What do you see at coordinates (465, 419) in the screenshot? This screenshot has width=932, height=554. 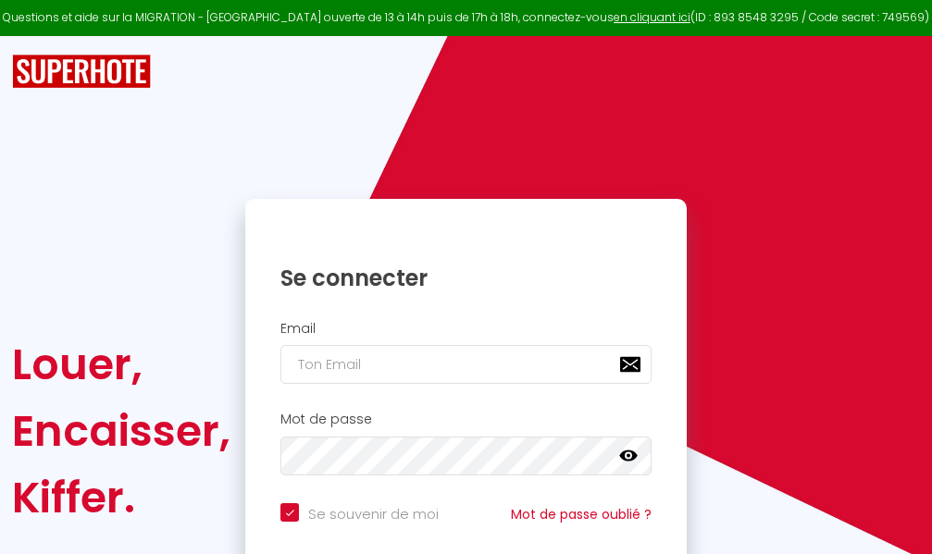 I see `h2: Mot de passe` at bounding box center [465, 419].